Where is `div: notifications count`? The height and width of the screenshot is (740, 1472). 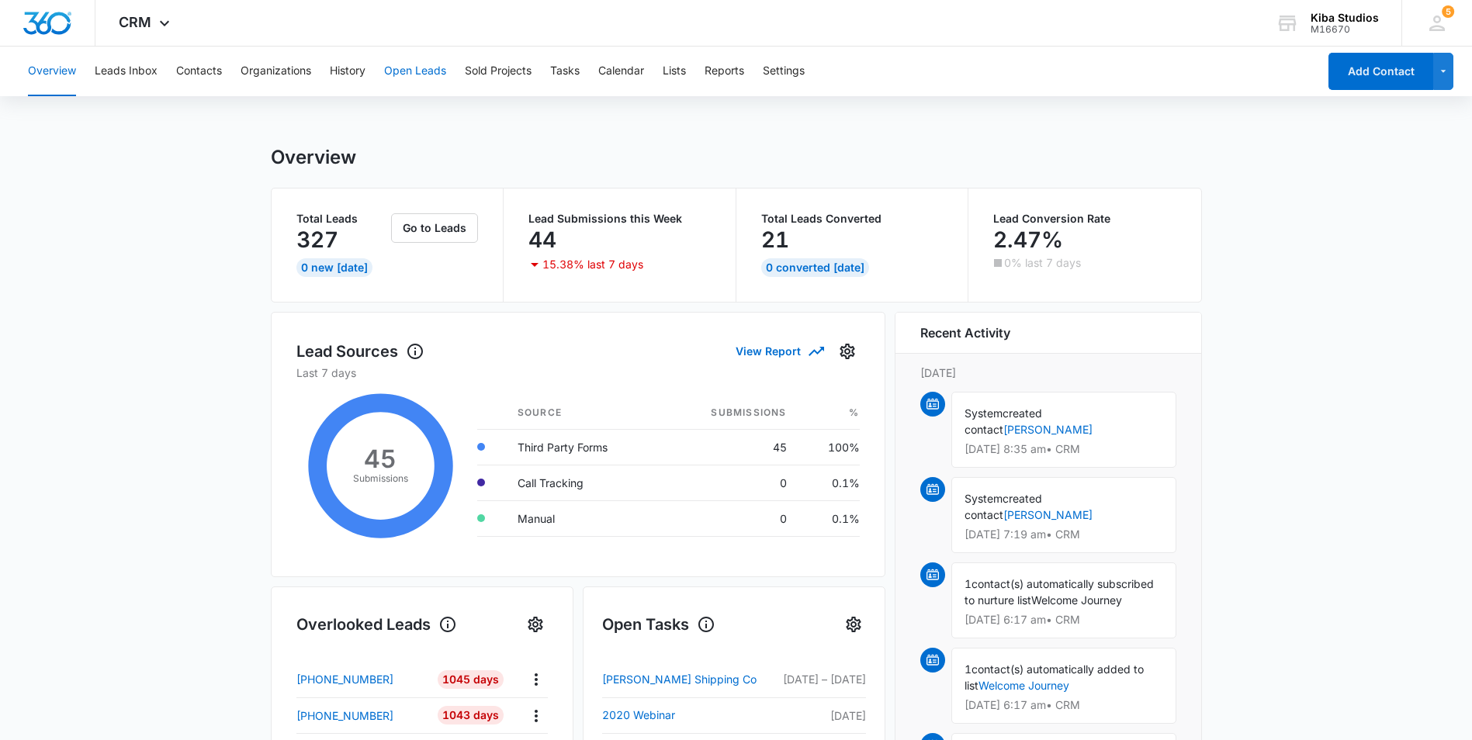 div: notifications count is located at coordinates (1448, 12).